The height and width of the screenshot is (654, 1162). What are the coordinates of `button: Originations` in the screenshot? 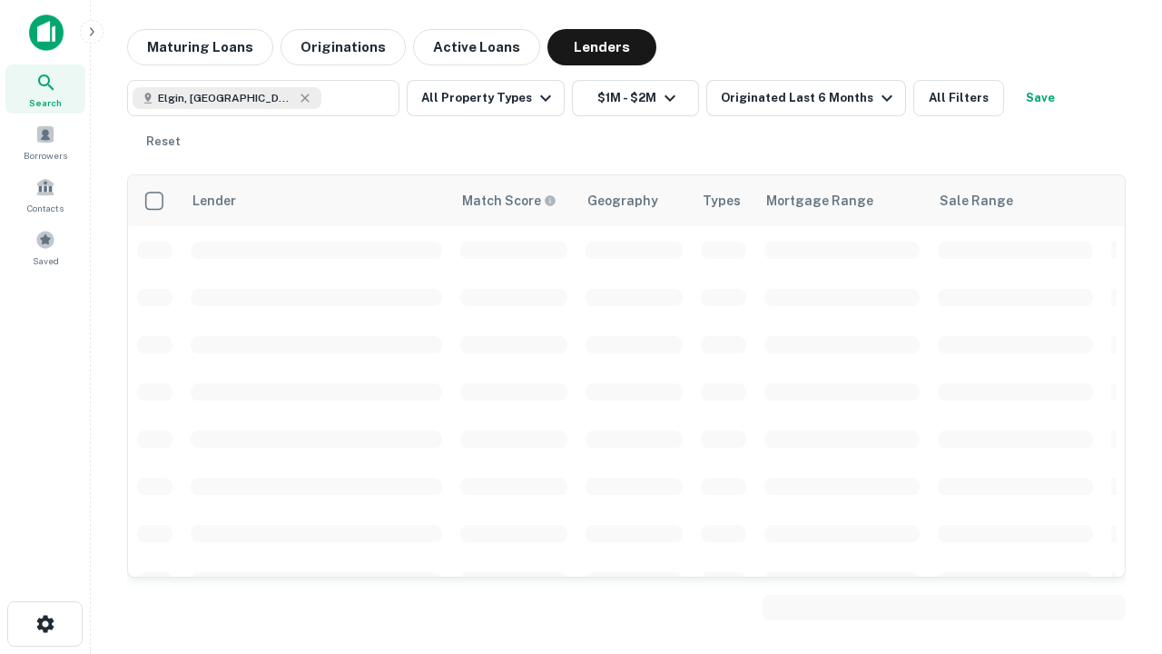 It's located at (343, 47).